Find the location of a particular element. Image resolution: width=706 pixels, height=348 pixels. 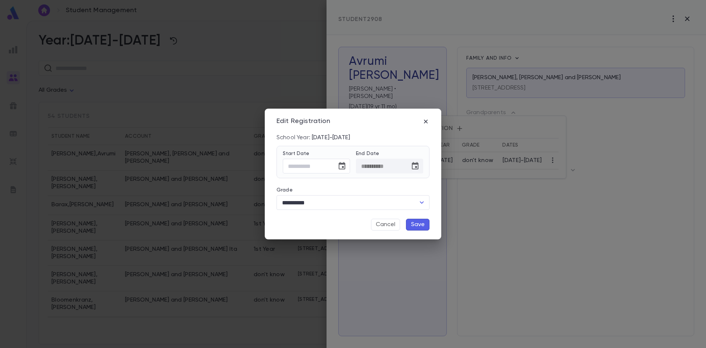

button: Save is located at coordinates (418, 224).